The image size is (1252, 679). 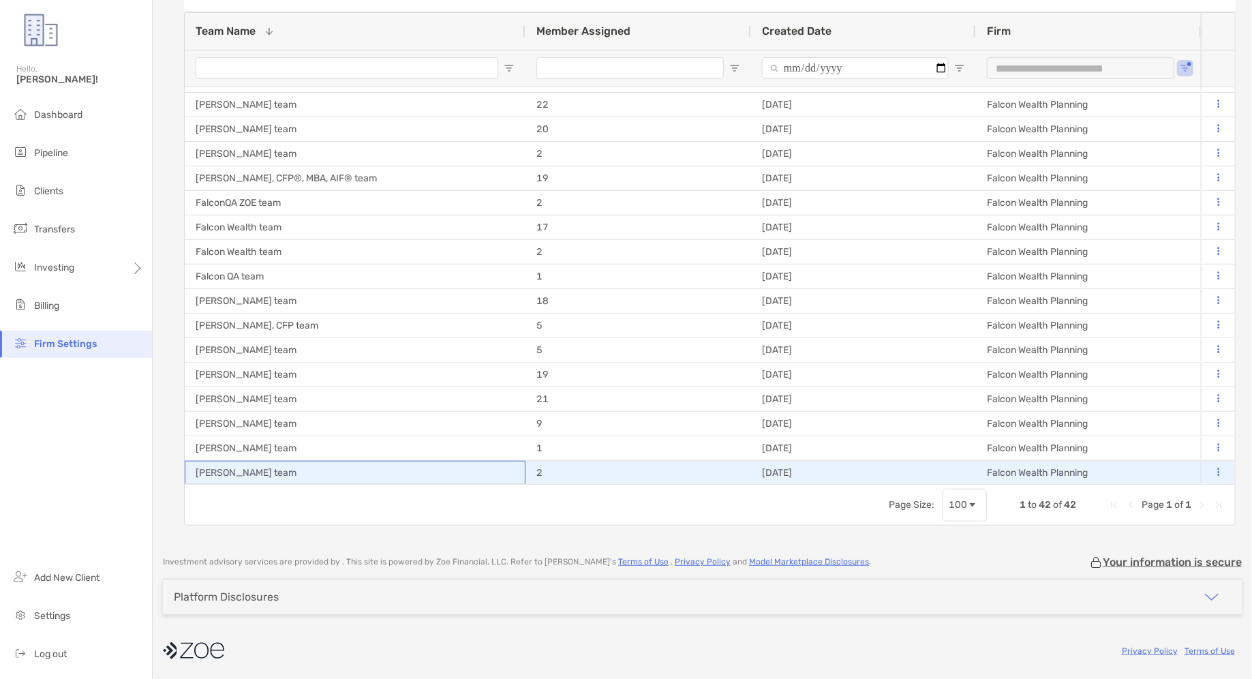 I want to click on img: Zoe Logo, so click(x=41, y=30).